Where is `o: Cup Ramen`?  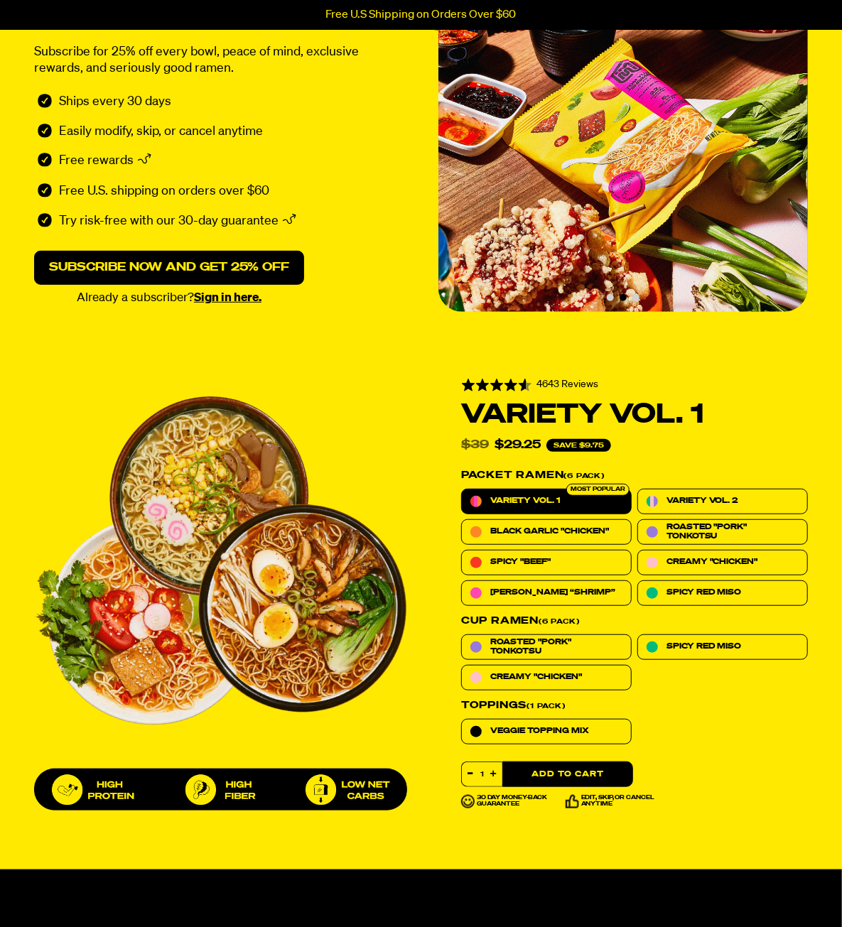 o: Cup Ramen is located at coordinates (499, 621).